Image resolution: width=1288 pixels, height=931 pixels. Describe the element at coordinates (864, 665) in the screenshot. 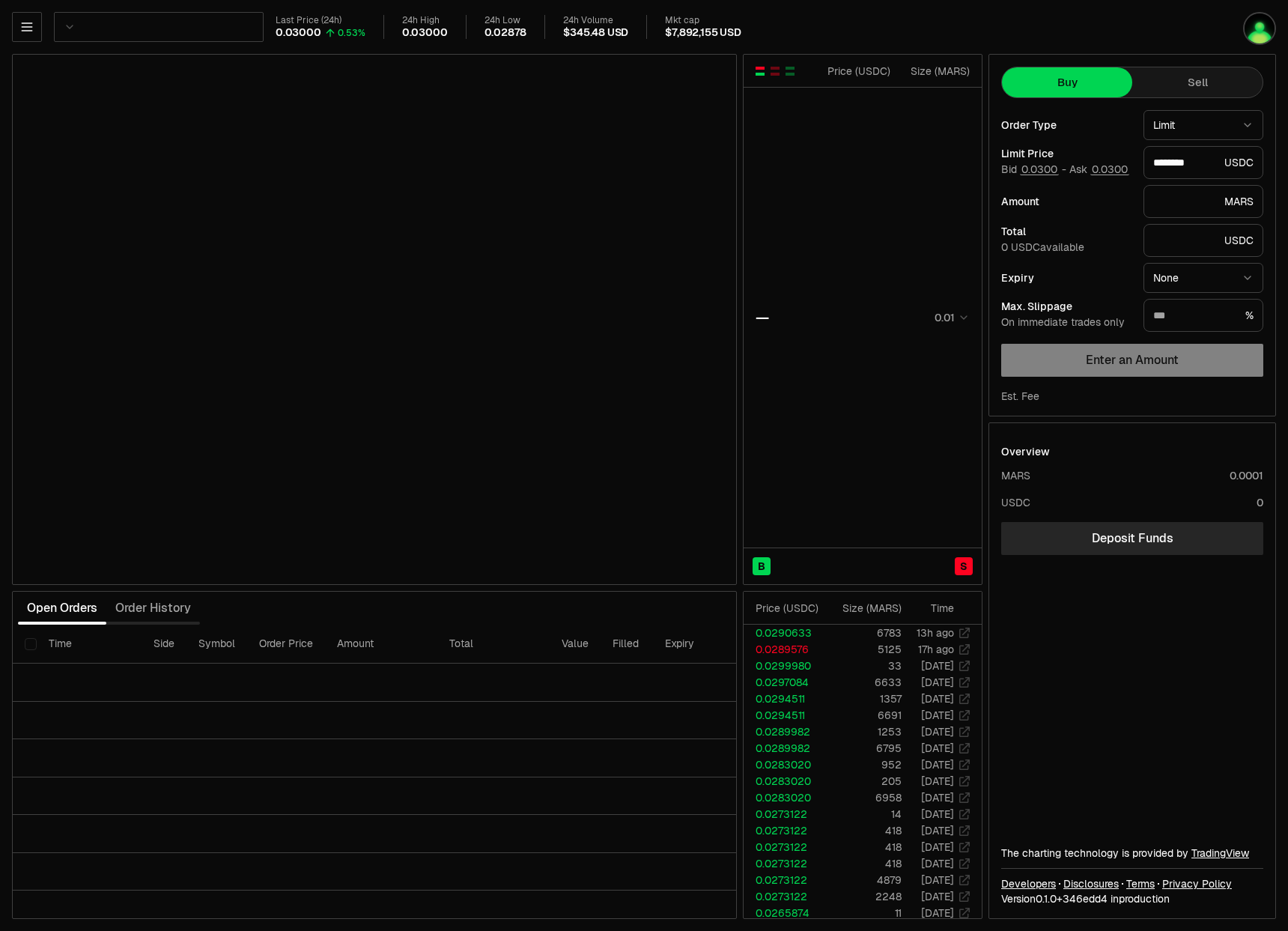

I see `td: 33` at that location.